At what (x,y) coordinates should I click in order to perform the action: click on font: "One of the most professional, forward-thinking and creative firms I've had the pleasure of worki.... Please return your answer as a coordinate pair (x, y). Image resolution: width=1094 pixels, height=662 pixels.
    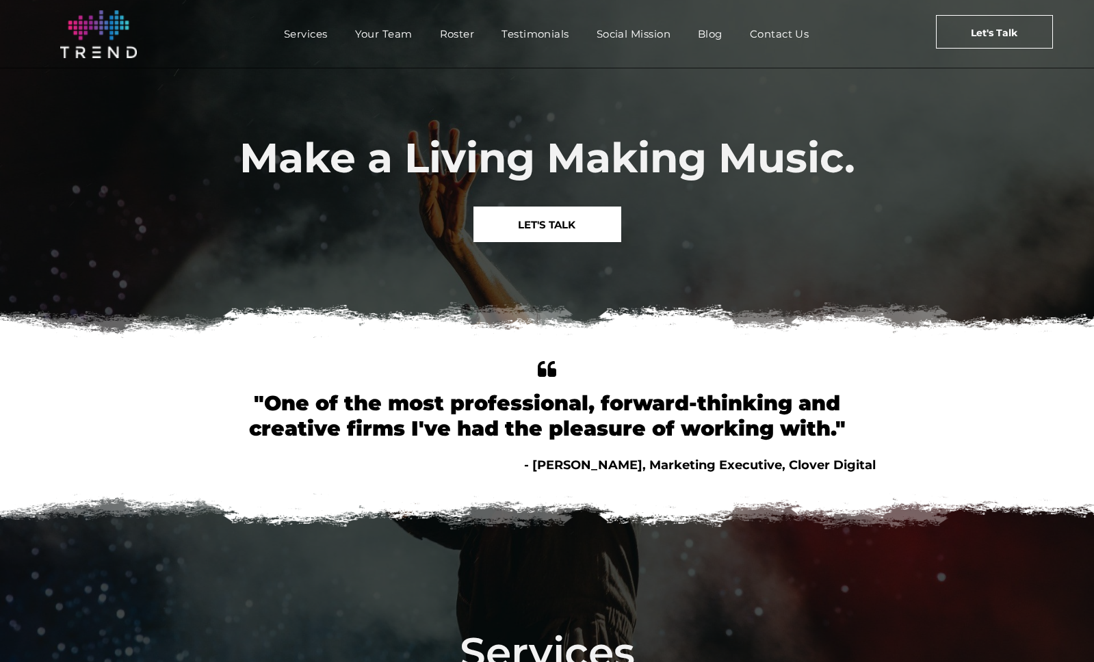
    Looking at the image, I should click on (547, 416).